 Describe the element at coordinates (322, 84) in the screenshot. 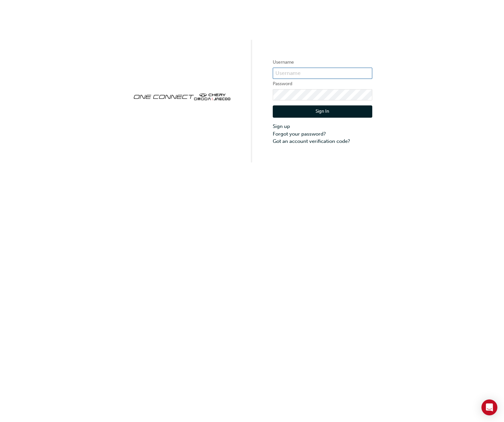

I see `label: Password` at that location.